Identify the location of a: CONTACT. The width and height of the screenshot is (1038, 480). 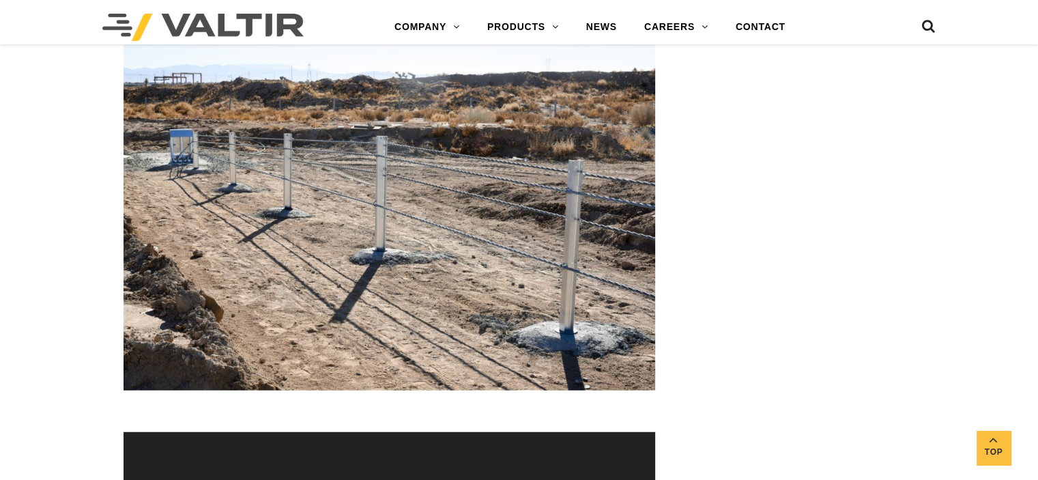
(761, 27).